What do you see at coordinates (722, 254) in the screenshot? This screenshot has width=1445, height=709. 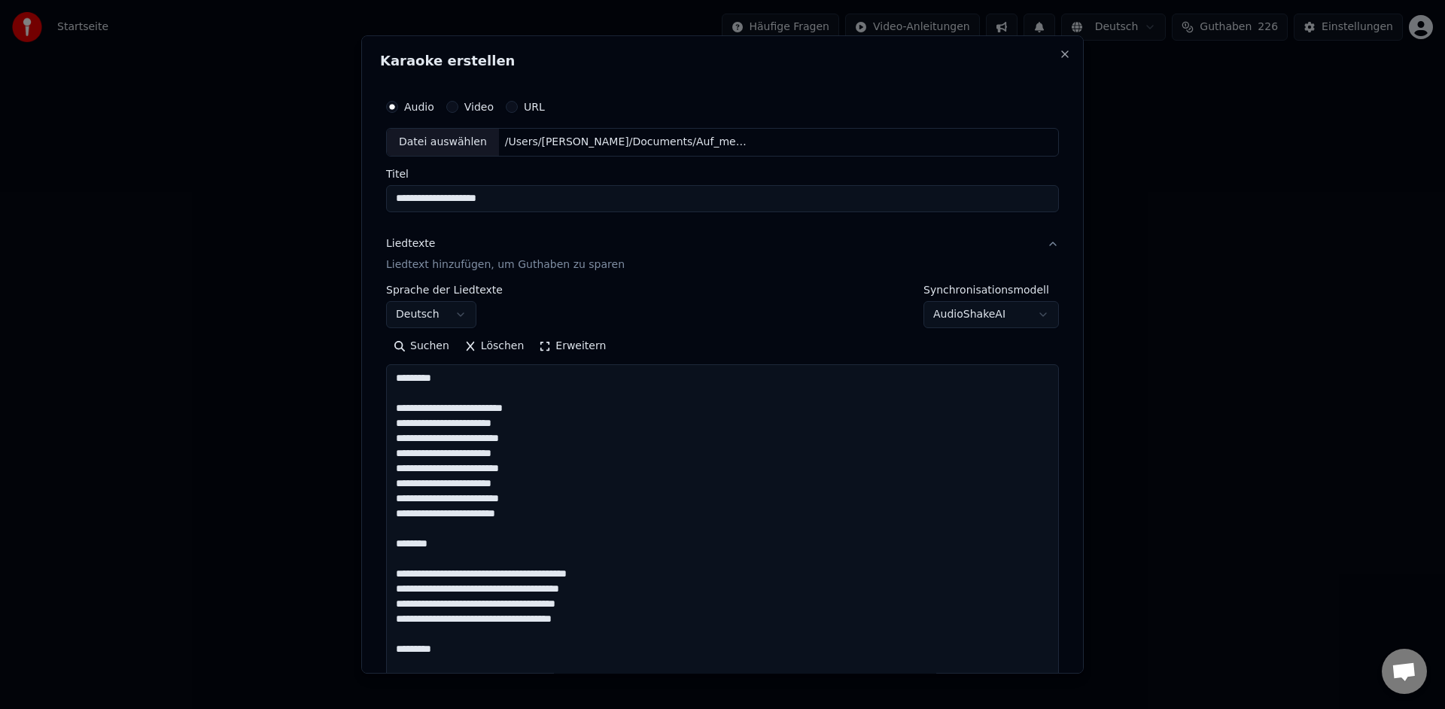 I see `button: LiedtexteLiedtext hinzufügen, um Guthaben zu sparen` at bounding box center [722, 254].